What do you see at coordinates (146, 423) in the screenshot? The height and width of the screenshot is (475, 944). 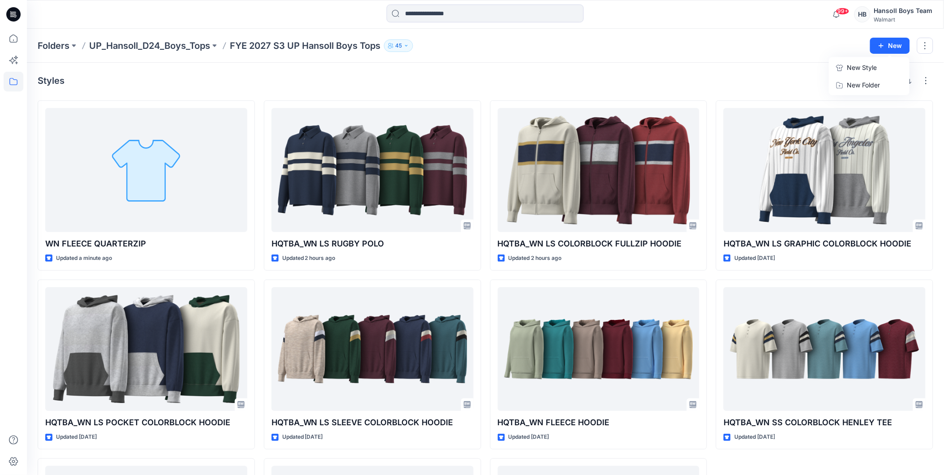 I see `p: HQTBA_WN LS POCKET COLORBLOCK HOODIE` at bounding box center [146, 423].